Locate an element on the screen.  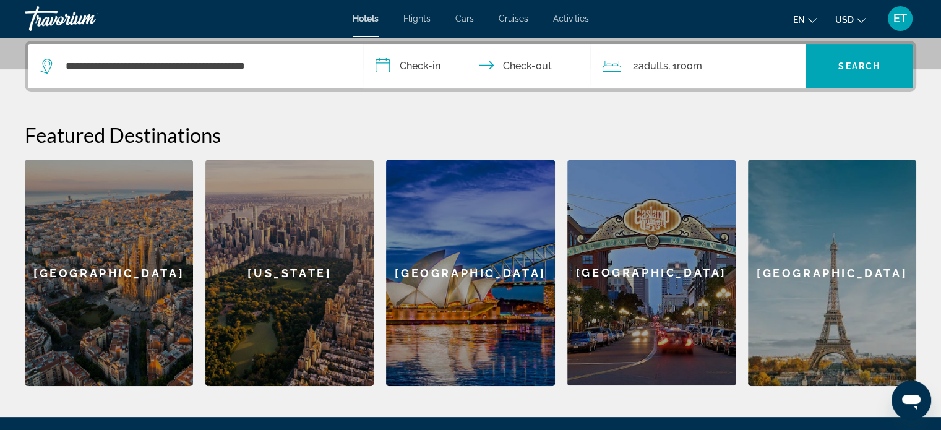
button: User Menu is located at coordinates (900, 19).